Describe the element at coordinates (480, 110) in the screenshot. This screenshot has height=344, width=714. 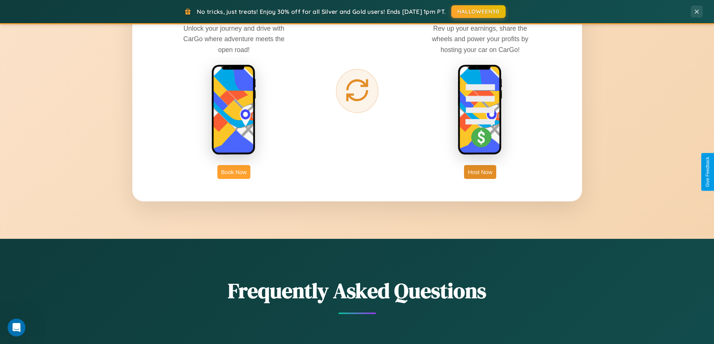
I see `img: host phone` at that location.